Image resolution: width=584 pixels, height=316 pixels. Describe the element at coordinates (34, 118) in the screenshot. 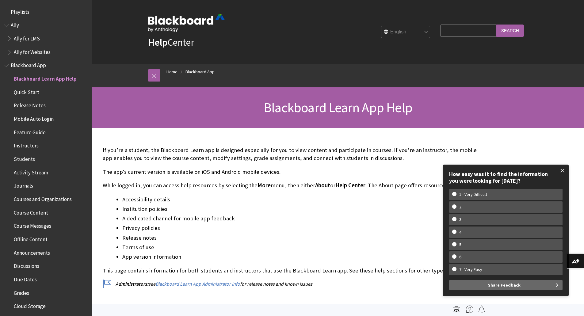

I see `span: Mobile Auto Login` at that location.